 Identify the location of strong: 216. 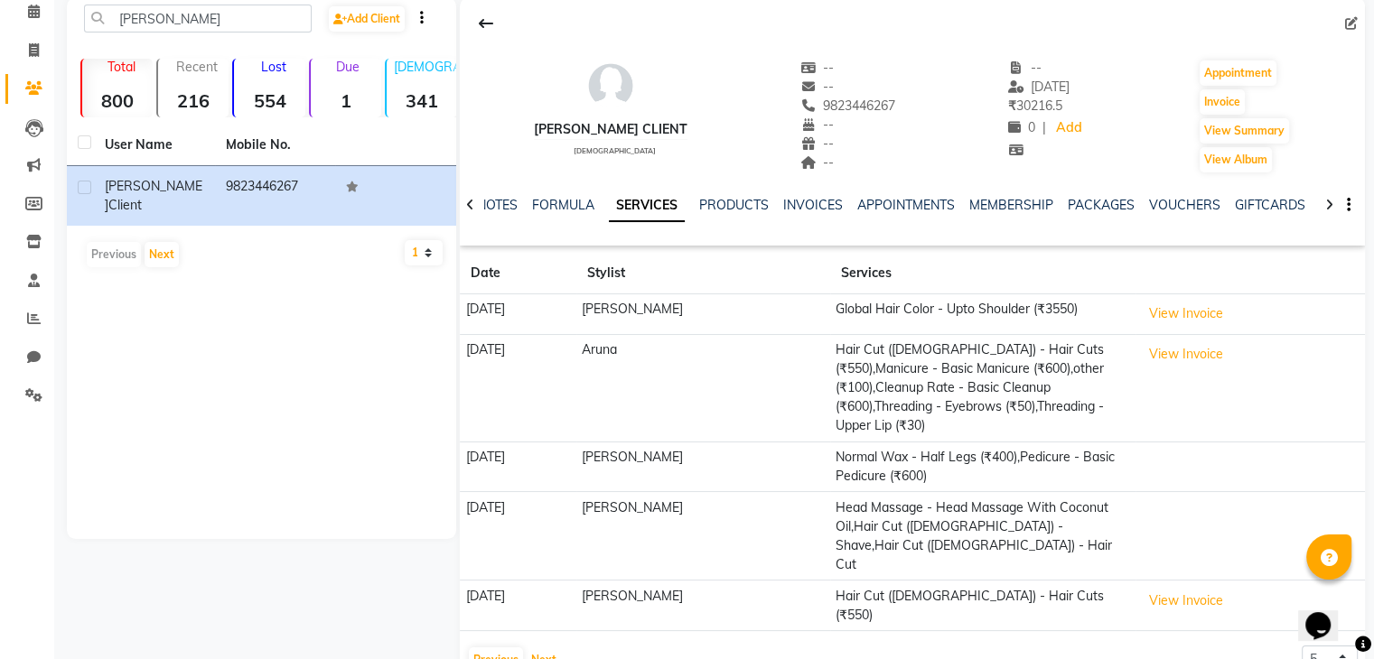
(193, 100).